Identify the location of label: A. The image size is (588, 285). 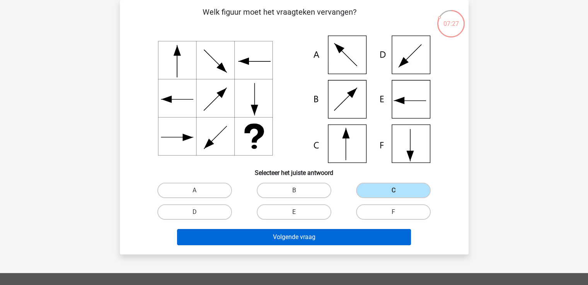
(195, 191).